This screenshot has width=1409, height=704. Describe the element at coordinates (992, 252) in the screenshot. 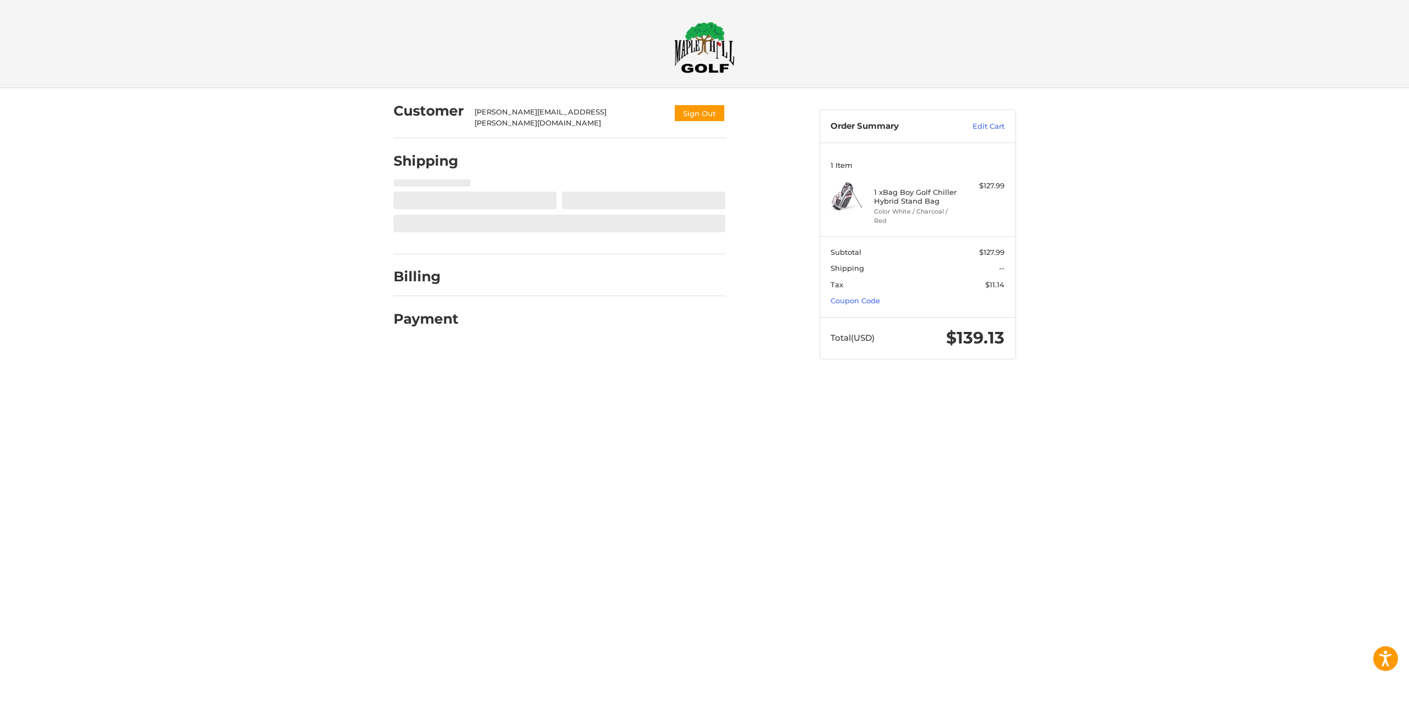

I see `span: $127.99` at that location.